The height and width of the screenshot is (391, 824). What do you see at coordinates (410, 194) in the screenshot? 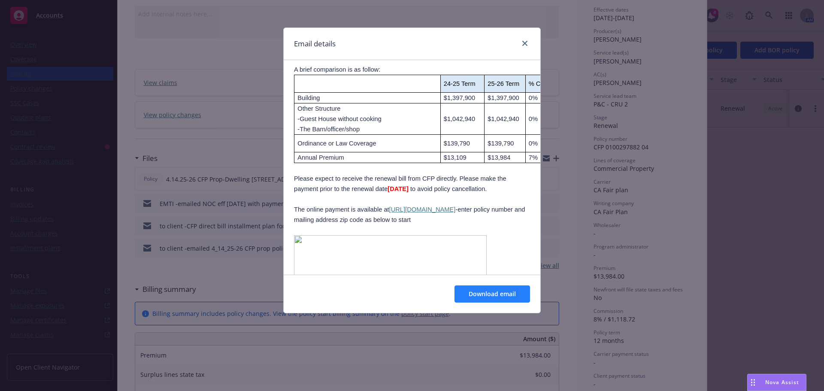
I see `span: Please expect to receive the renewal bill from CFP directly. Please make the payment prior to the...` at bounding box center [410, 194].